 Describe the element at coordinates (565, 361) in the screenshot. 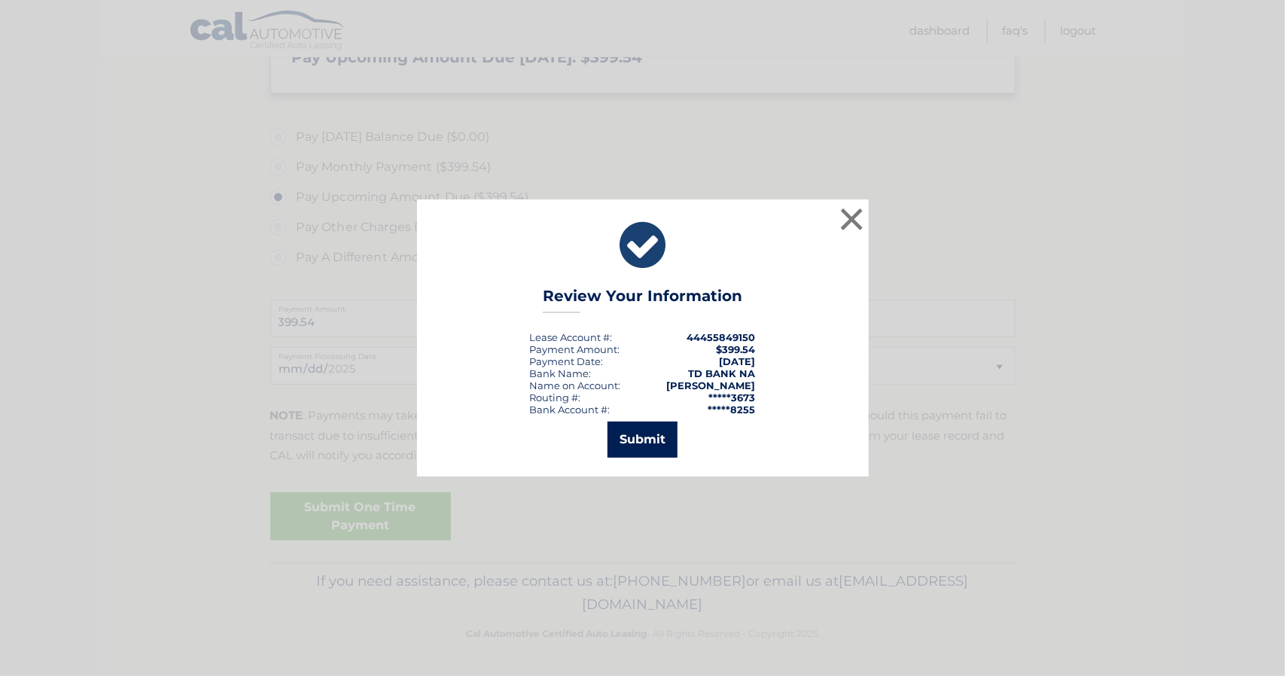

I see `span: Payment Date` at that location.